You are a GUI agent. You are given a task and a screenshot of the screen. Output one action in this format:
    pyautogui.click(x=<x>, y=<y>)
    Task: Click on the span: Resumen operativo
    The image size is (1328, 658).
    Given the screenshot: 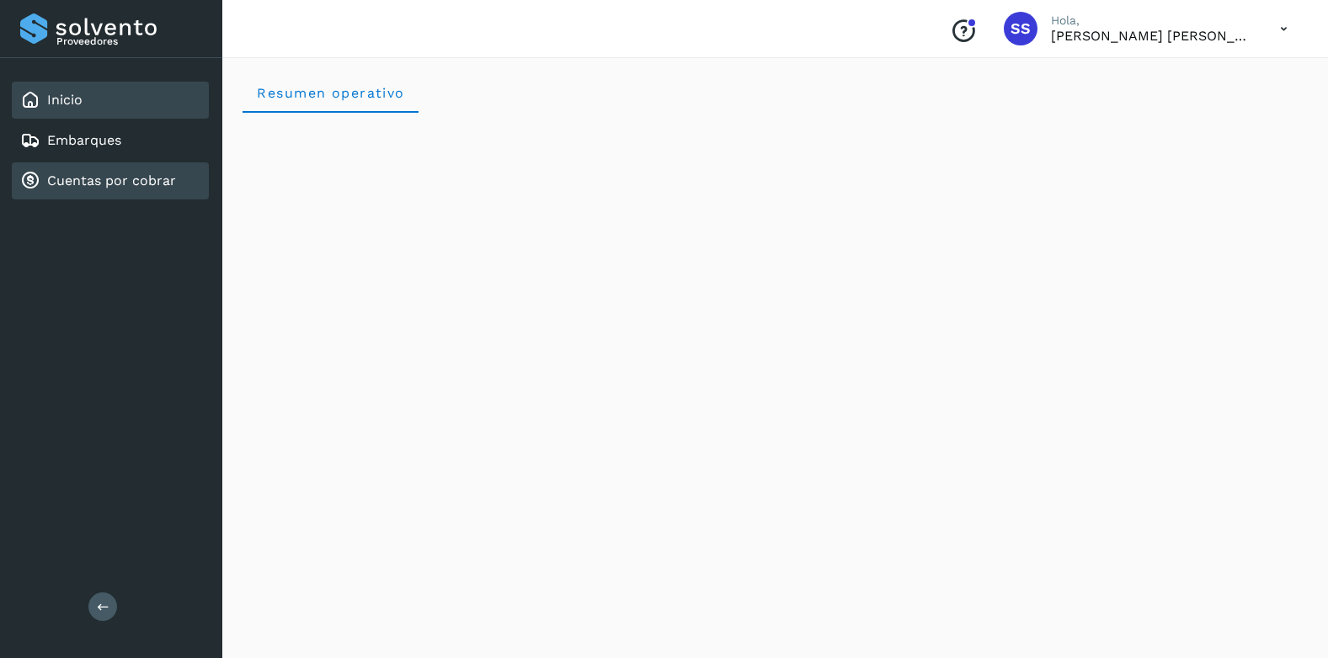 What is the action you would take?
    pyautogui.click(x=330, y=93)
    